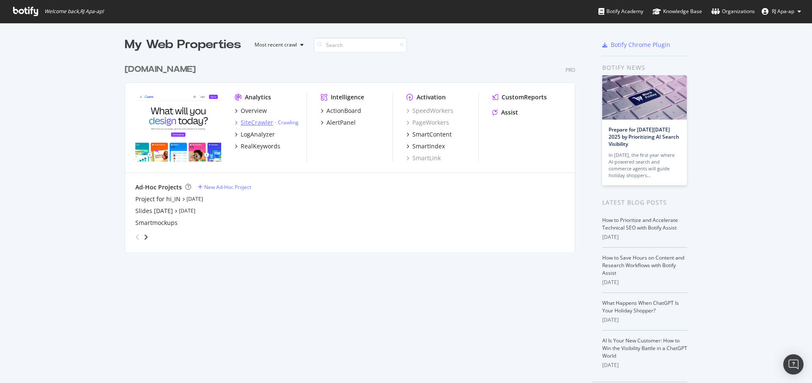 This screenshot has height=383, width=812. I want to click on div: Botify news, so click(645, 68).